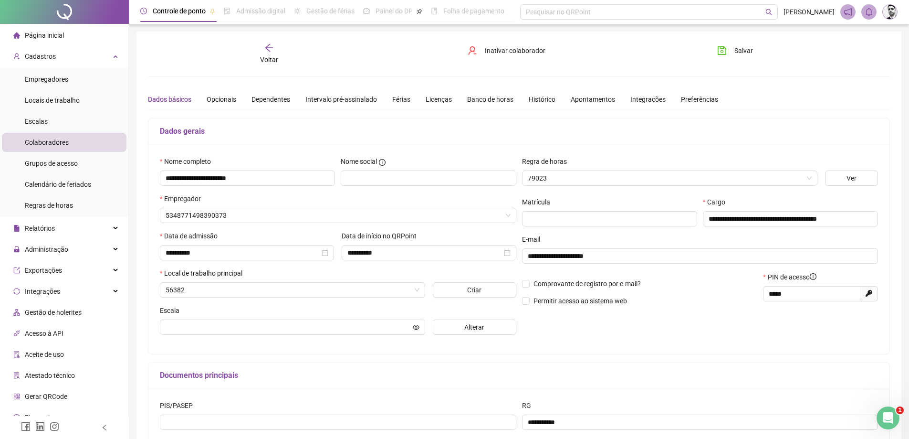 The image size is (909, 439). I want to click on span: Painel do DP, so click(394, 11).